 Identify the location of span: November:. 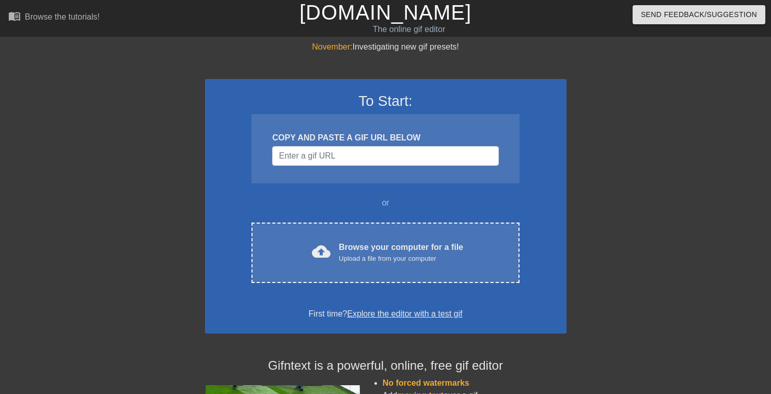
(332, 46).